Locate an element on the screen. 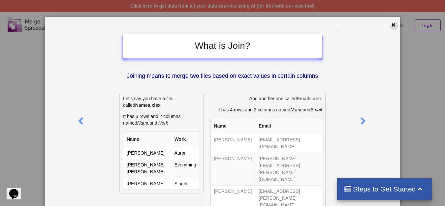 This screenshot has width=445, height=206. p: Let's say you have a file called is located at coordinates (161, 102).